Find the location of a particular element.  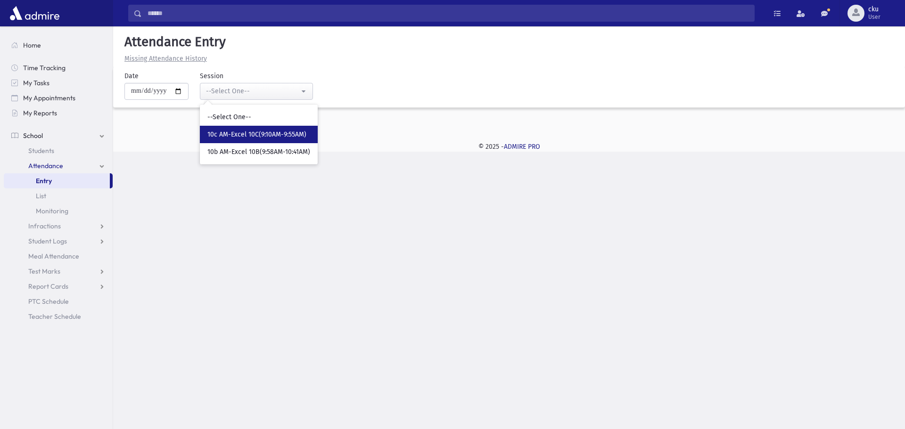

a: Infractions is located at coordinates (58, 226).